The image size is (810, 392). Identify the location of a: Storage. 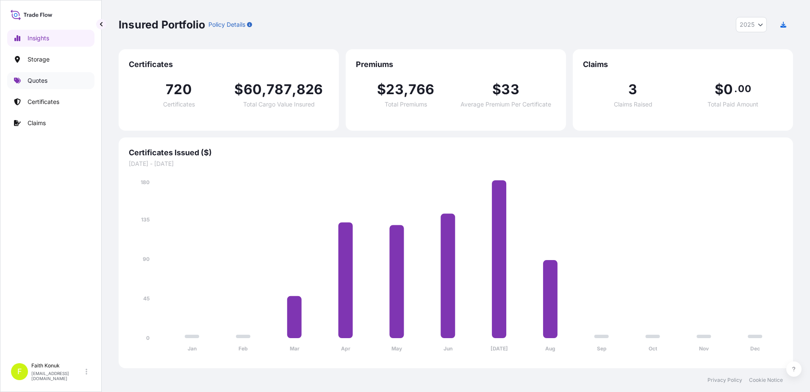
(51, 59).